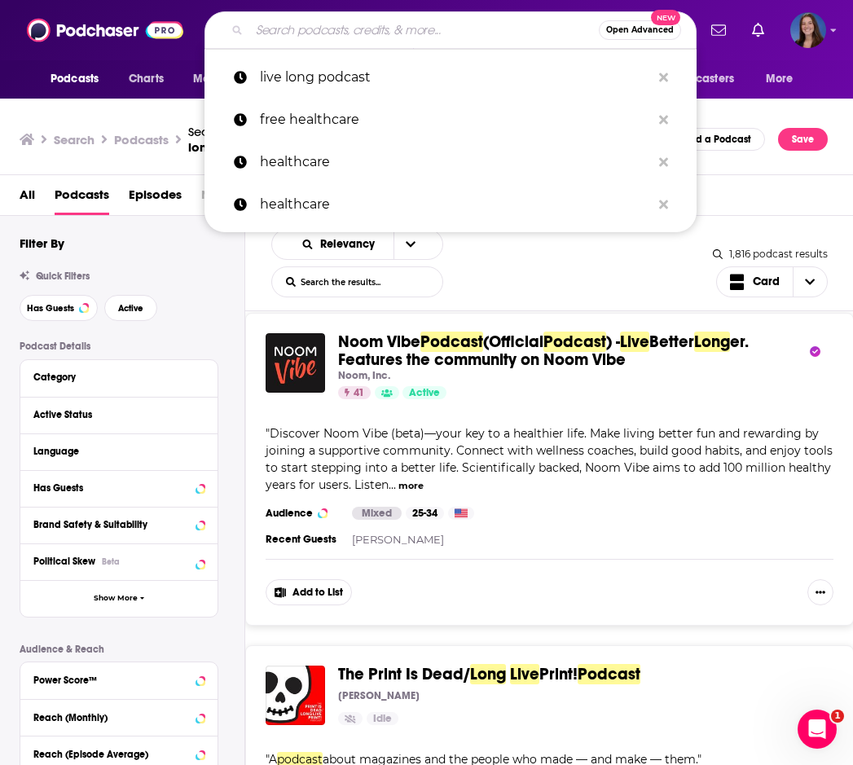  What do you see at coordinates (119, 346) in the screenshot?
I see `p: Podcast Details` at bounding box center [119, 346].